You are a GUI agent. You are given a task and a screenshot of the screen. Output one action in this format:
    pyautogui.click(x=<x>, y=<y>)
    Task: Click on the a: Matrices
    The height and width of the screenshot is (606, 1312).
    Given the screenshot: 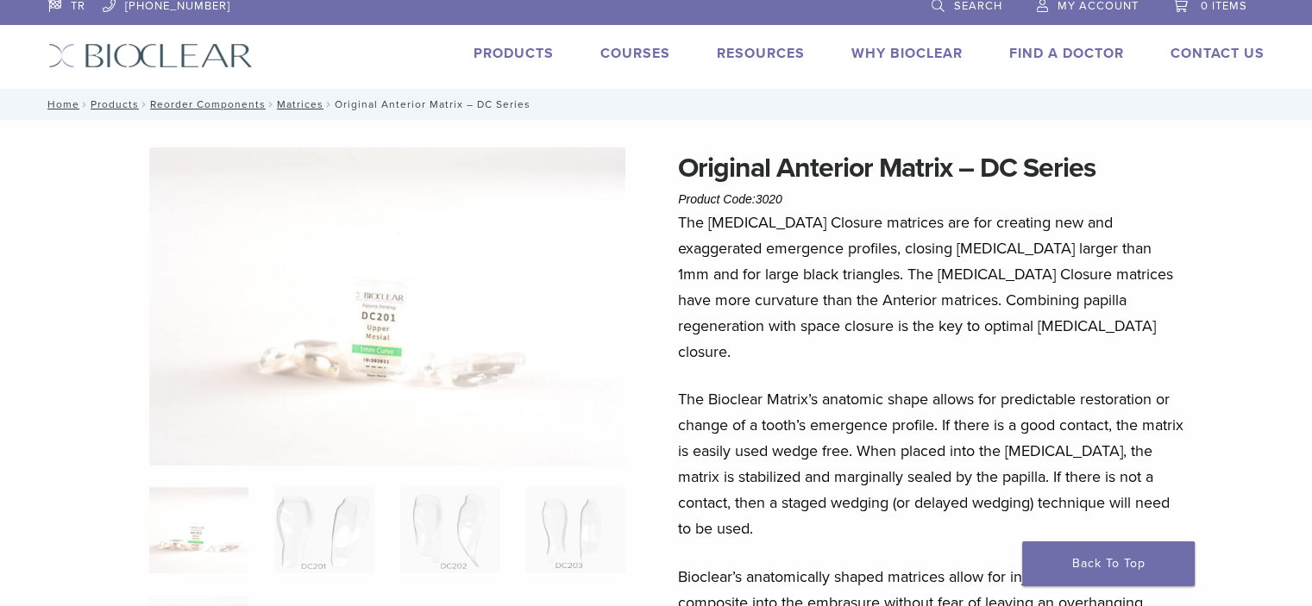 What is the action you would take?
    pyautogui.click(x=300, y=104)
    